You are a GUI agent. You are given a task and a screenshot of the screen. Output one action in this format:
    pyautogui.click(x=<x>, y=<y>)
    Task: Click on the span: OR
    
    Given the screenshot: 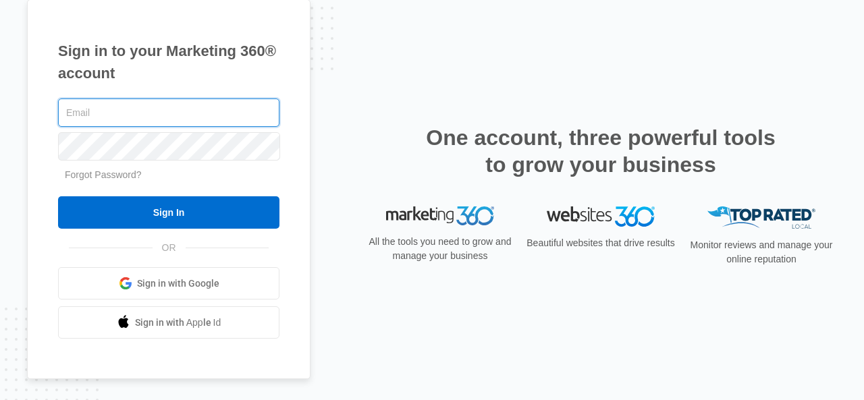 What is the action you would take?
    pyautogui.click(x=169, y=248)
    